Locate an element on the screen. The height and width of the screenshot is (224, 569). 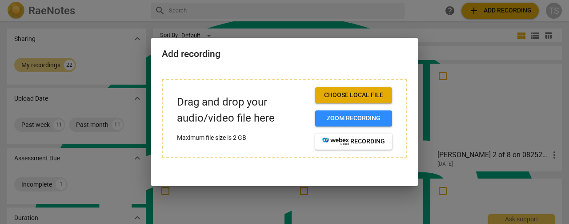
p: Drag and drop your audio/video file here is located at coordinates (242, 110).